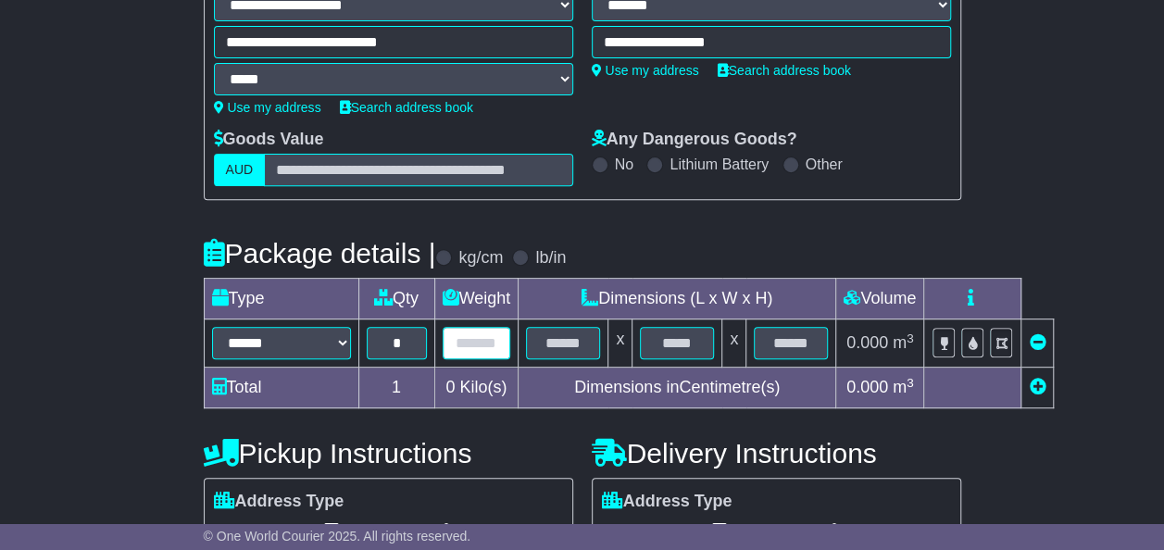  I want to click on span: © One World Courier 2025. All rights reserved., so click(337, 536).